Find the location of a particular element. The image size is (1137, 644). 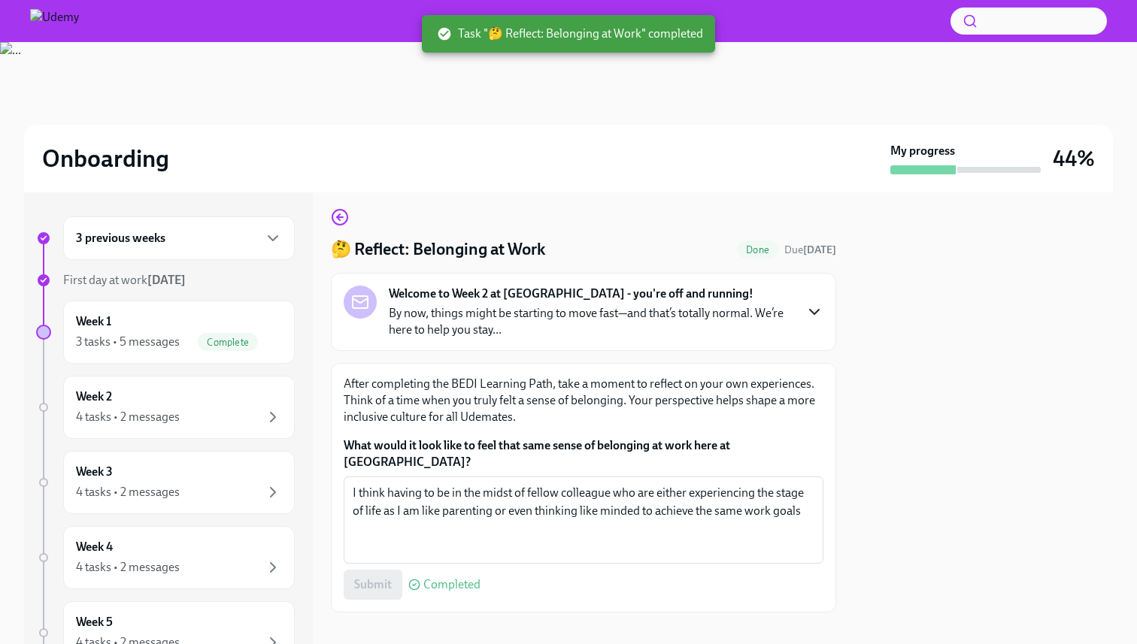

span: Complete is located at coordinates (228, 342).